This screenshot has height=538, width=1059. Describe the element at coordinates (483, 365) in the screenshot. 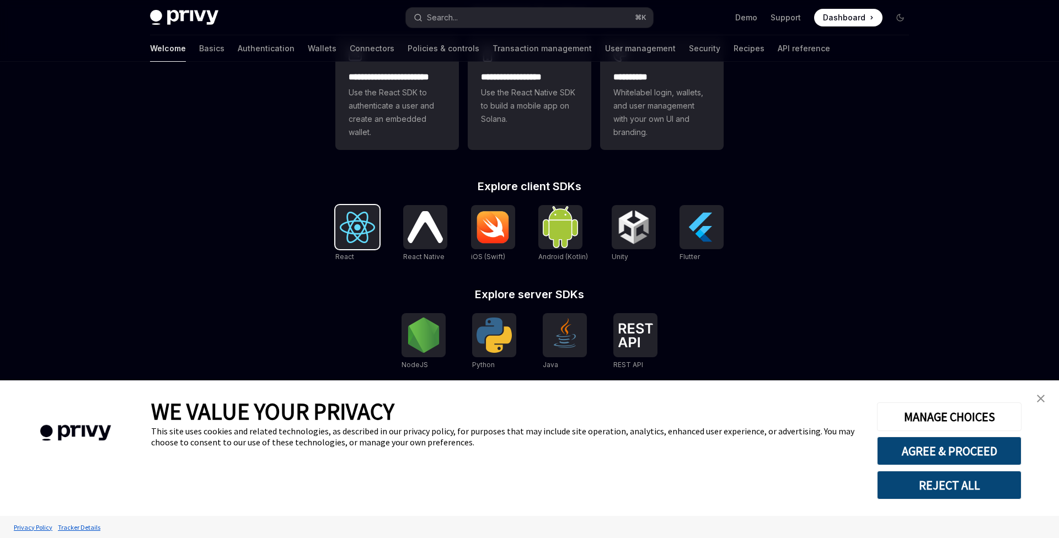

I see `span: Python` at that location.